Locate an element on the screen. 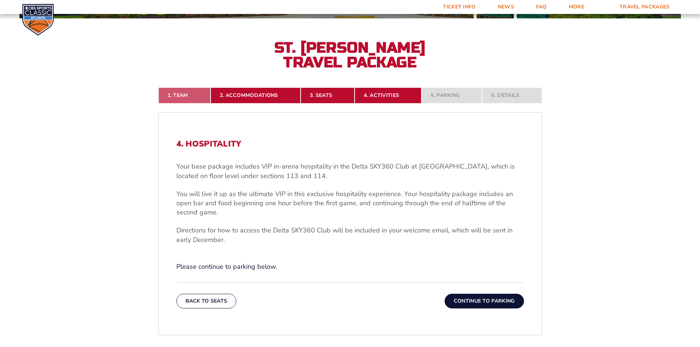 The height and width of the screenshot is (347, 700). button: Back To Seats is located at coordinates (207, 302).